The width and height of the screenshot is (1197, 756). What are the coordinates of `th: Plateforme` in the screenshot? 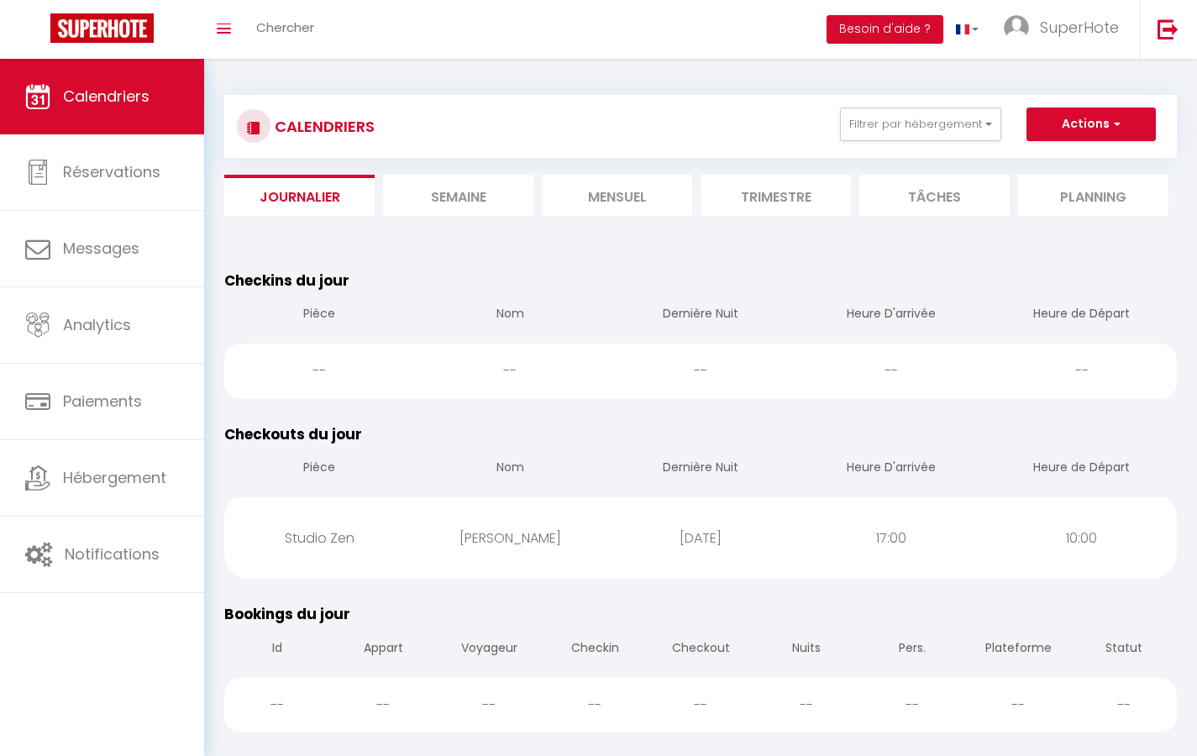 It's located at (1018, 649).